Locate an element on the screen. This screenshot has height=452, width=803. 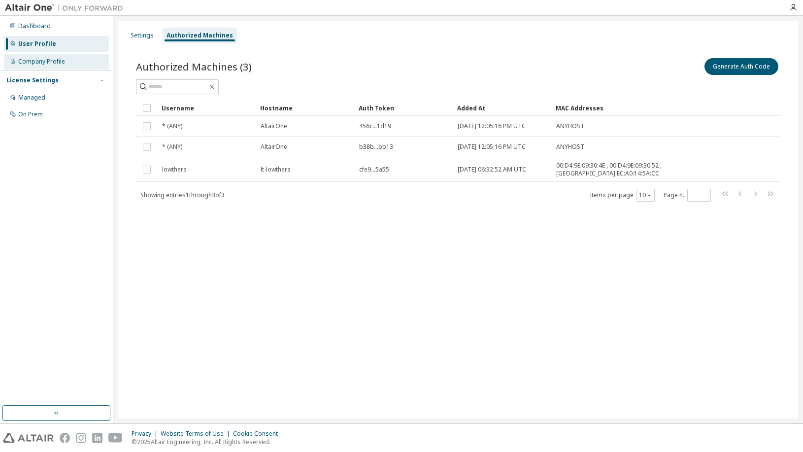
div: Website Terms of Use is located at coordinates (197, 434).